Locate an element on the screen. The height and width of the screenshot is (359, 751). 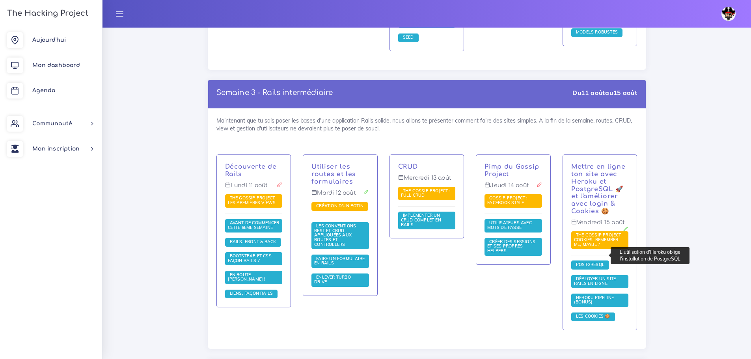
span: Création d'un potin is located at coordinates (340, 206).